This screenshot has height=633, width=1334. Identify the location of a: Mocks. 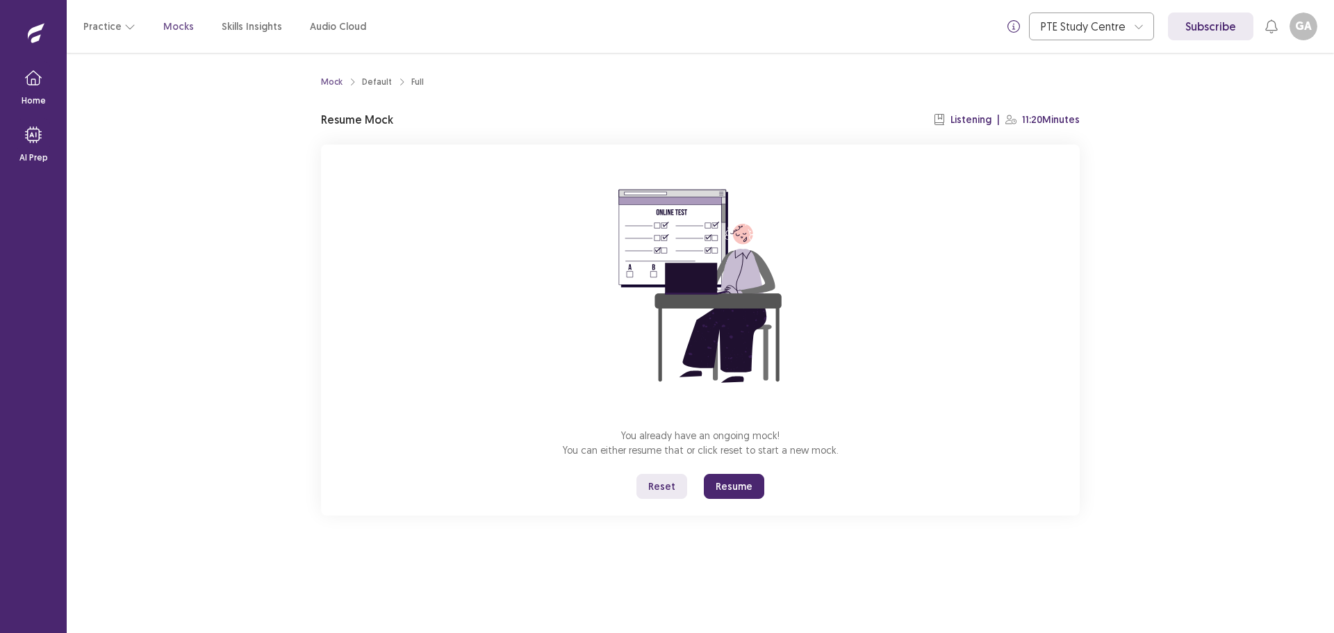
(179, 26).